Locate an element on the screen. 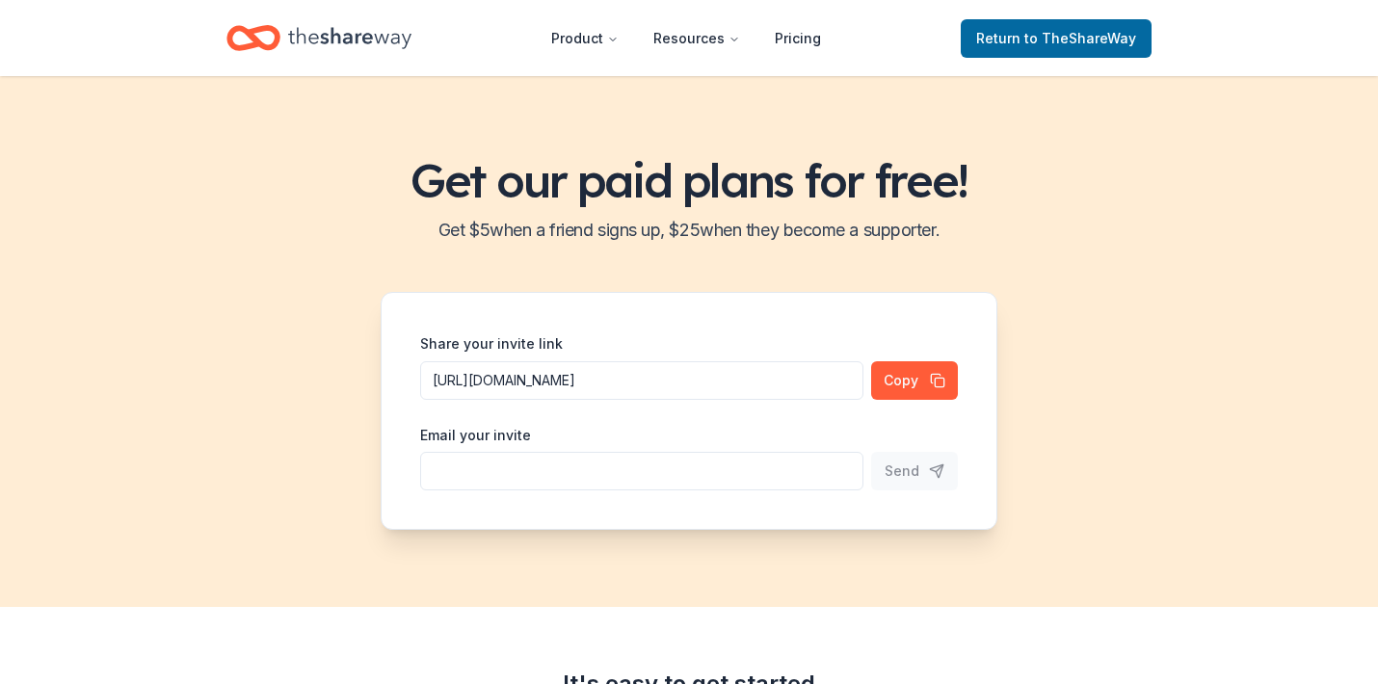 The height and width of the screenshot is (684, 1378). label: Email your invite is located at coordinates (475, 436).